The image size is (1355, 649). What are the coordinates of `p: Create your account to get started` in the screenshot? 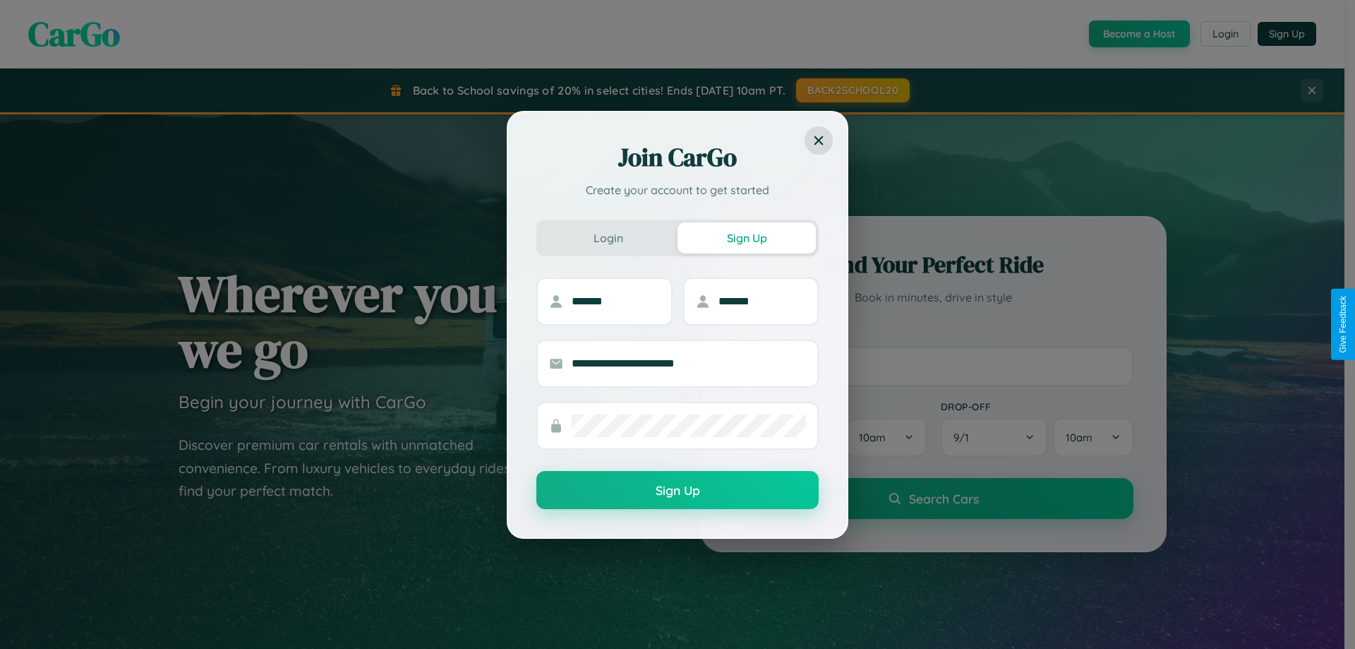 It's located at (678, 190).